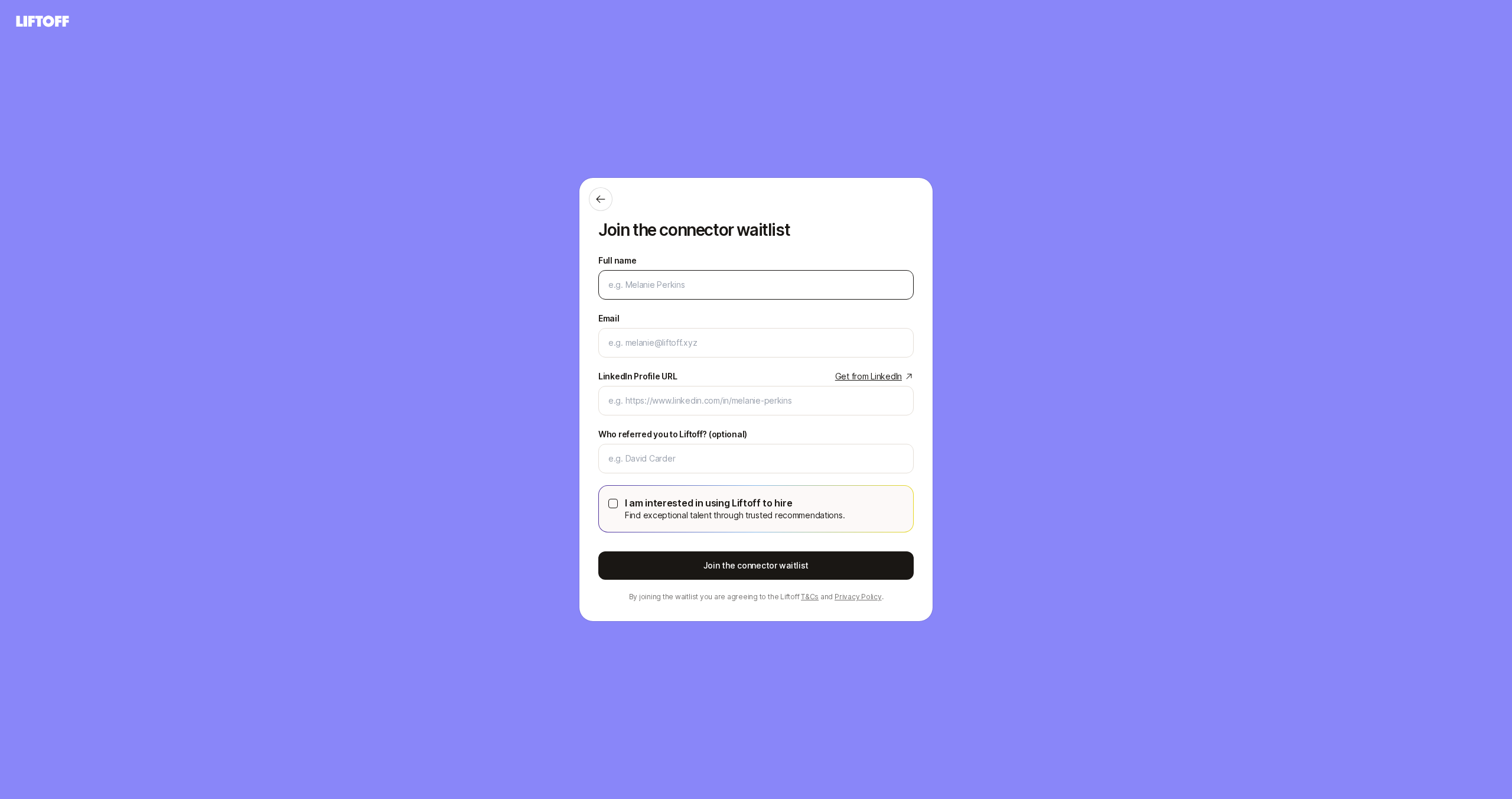  Describe the element at coordinates (756, 343) in the screenshot. I see `input: e.g. melanie@liftoff.xyz` at that location.